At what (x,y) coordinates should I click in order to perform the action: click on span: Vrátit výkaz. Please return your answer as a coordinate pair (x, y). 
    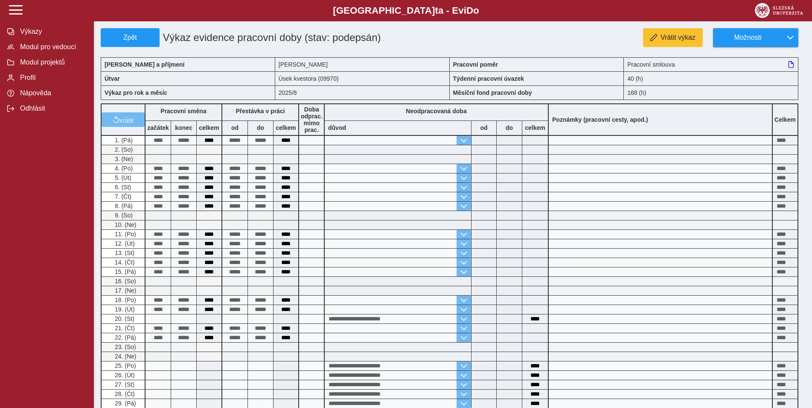
    Looking at the image, I should click on (678, 38).